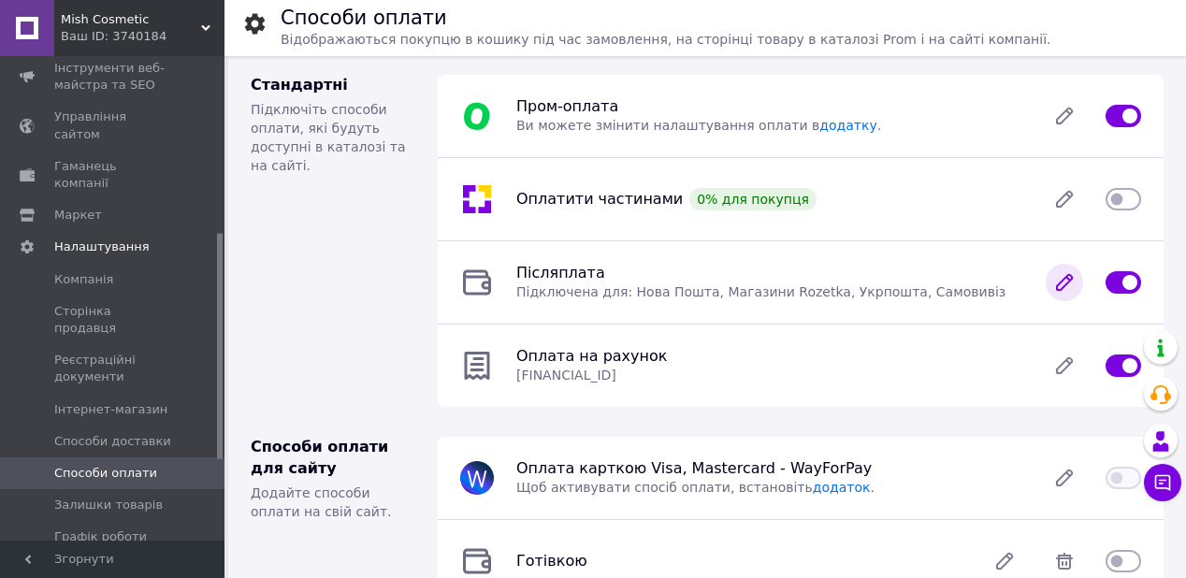  I want to click on span: Реєстраційні документи, so click(113, 369).